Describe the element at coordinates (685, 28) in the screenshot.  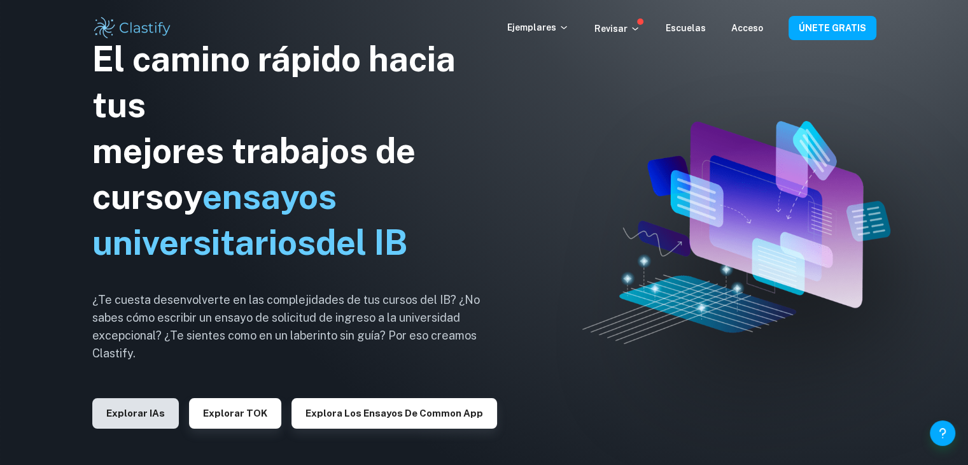
I see `a: Escuelas` at that location.